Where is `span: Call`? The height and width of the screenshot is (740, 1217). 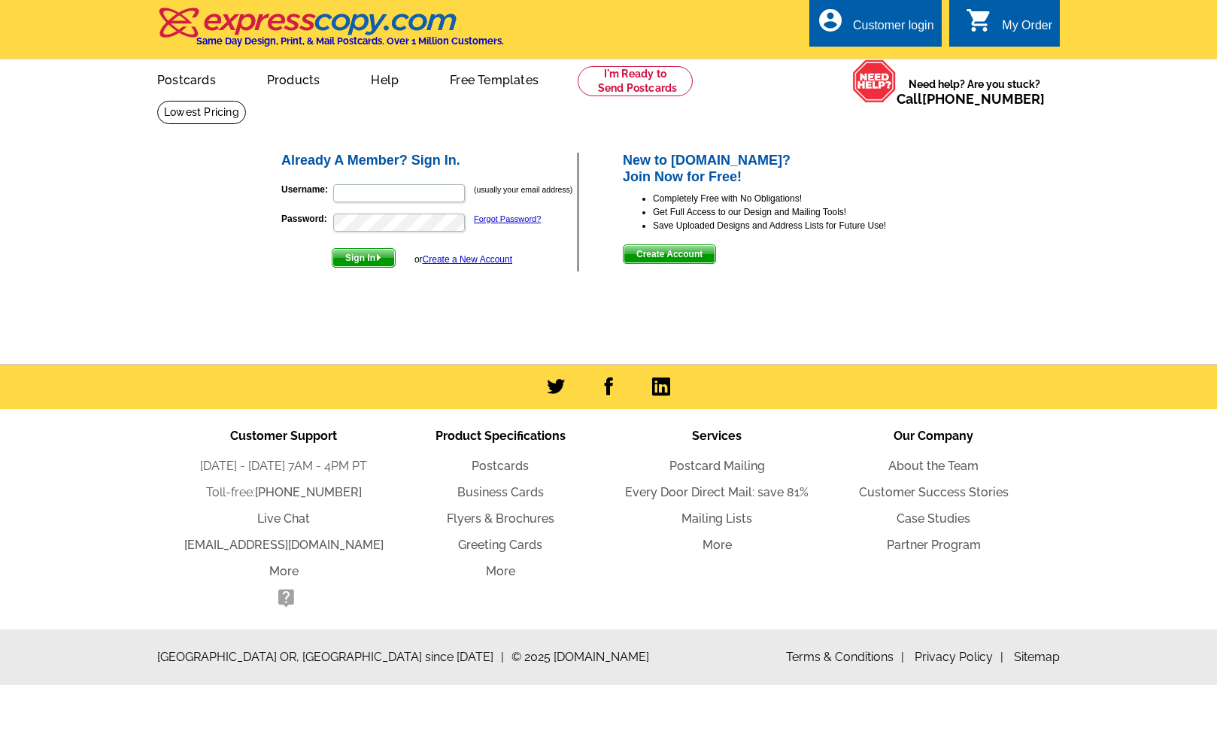 span: Call is located at coordinates (970, 99).